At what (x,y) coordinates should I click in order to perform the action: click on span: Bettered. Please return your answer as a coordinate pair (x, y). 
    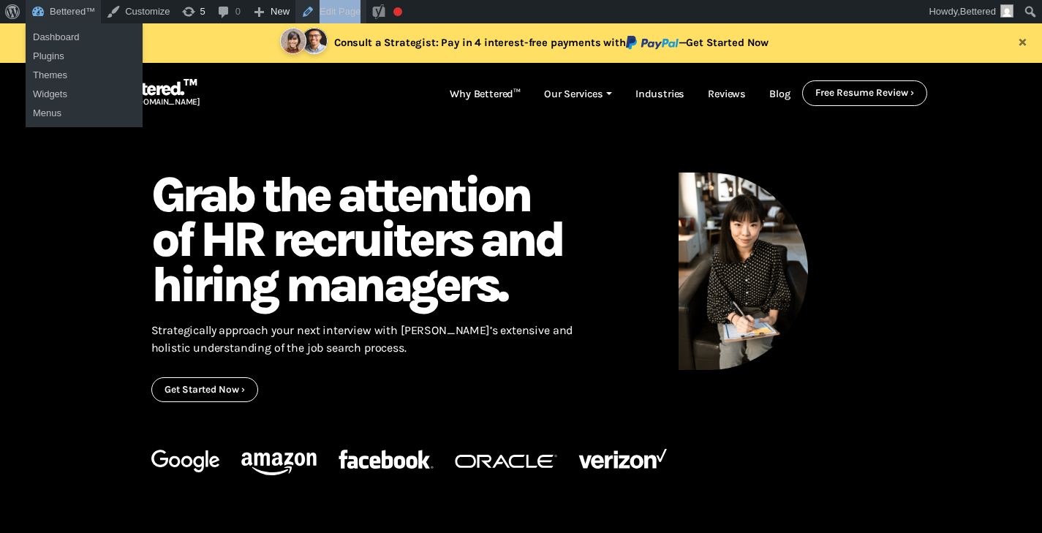
    Looking at the image, I should click on (977, 11).